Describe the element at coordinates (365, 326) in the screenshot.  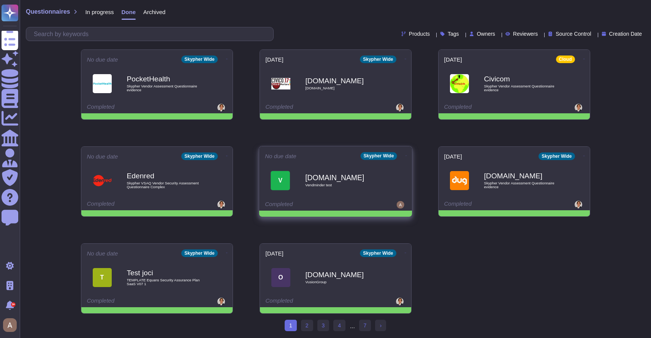
I see `a: 7` at that location.